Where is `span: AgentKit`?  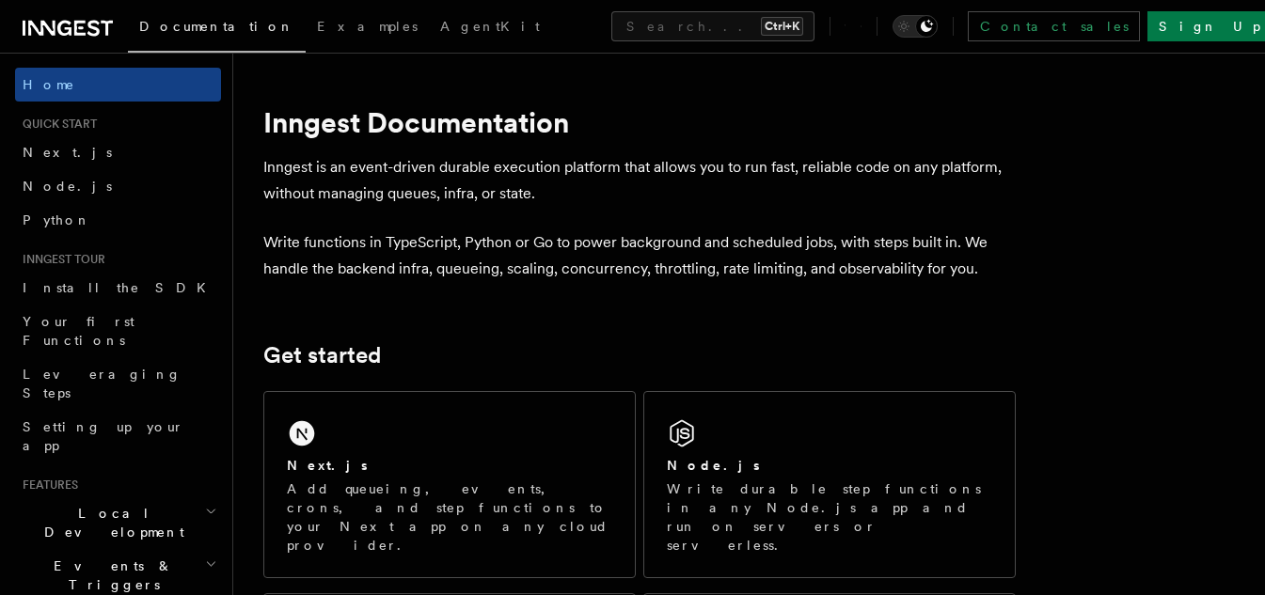
span: AgentKit is located at coordinates (490, 26).